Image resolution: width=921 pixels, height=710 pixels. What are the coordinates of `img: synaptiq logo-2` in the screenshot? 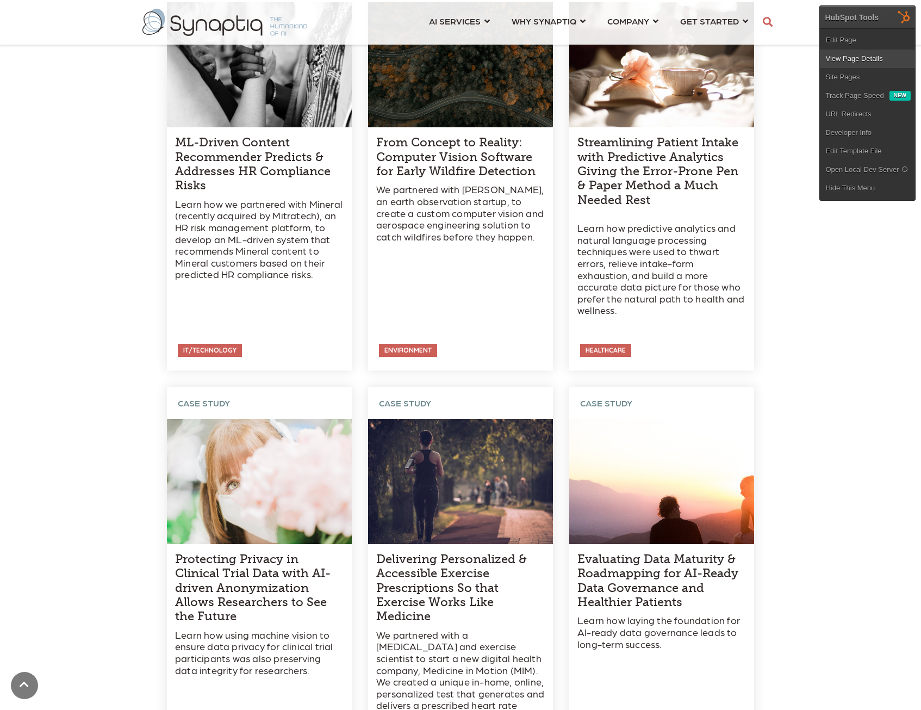 It's located at (225, 22).